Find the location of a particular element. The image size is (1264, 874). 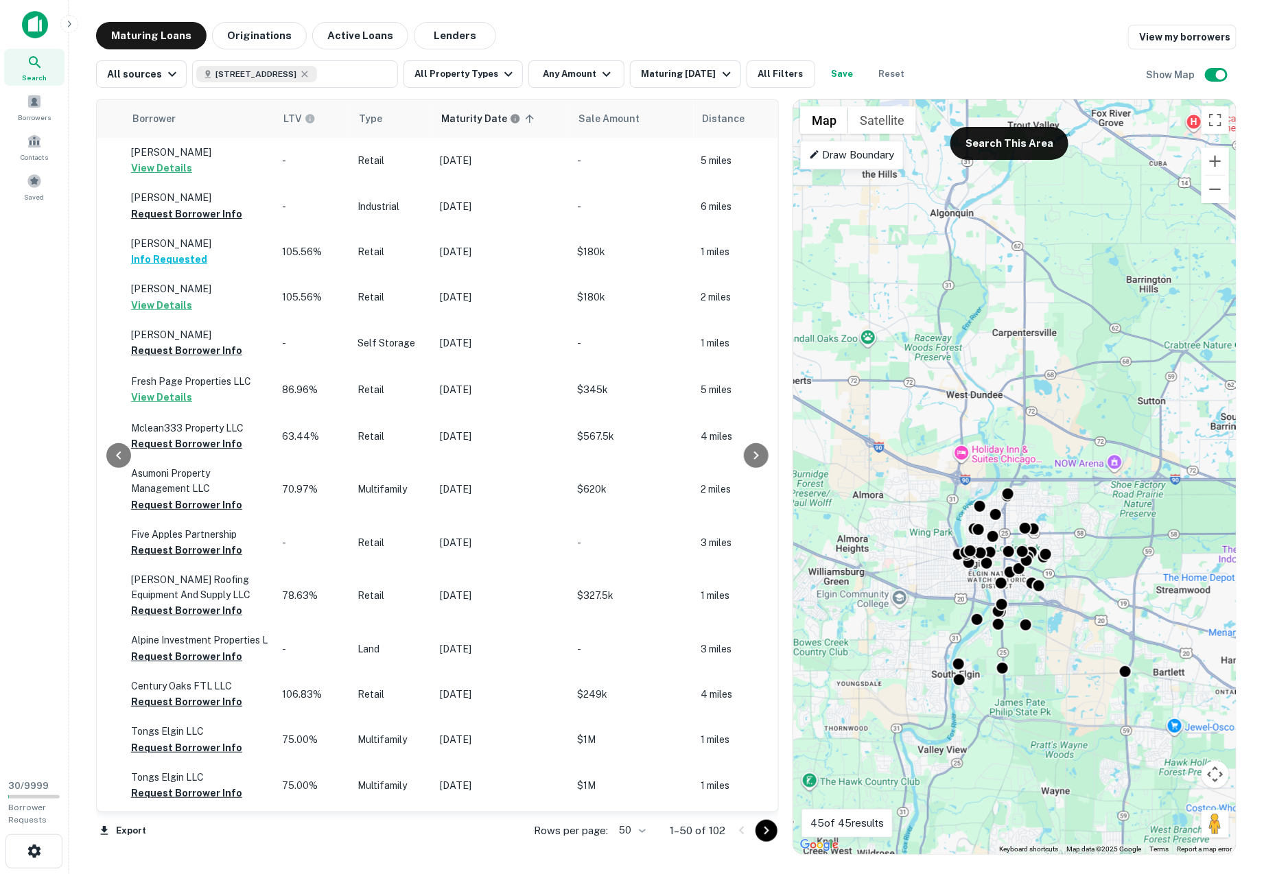

span: Borrowers is located at coordinates (34, 117).